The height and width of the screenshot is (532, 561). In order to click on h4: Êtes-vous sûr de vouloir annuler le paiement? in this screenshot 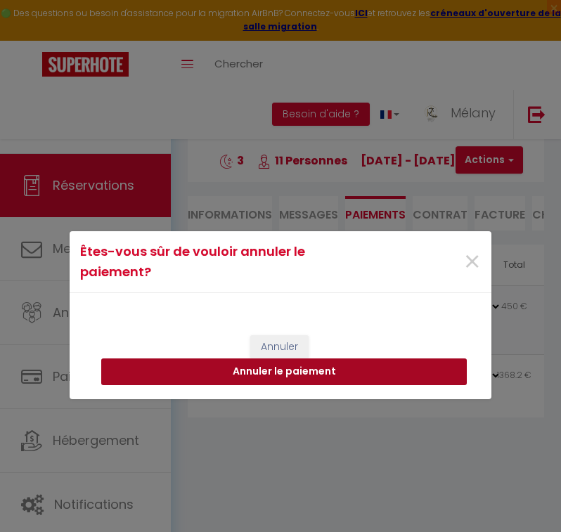, I will do `click(210, 261)`.